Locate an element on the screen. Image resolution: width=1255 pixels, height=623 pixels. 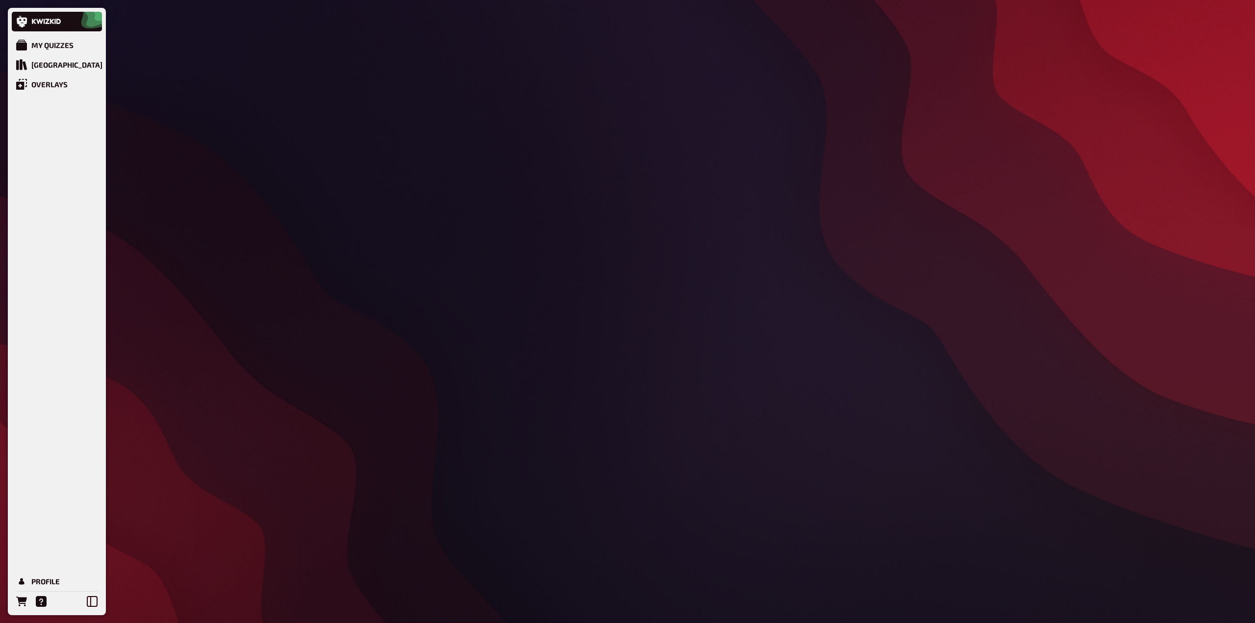
a: My Quizzes is located at coordinates (57, 45).